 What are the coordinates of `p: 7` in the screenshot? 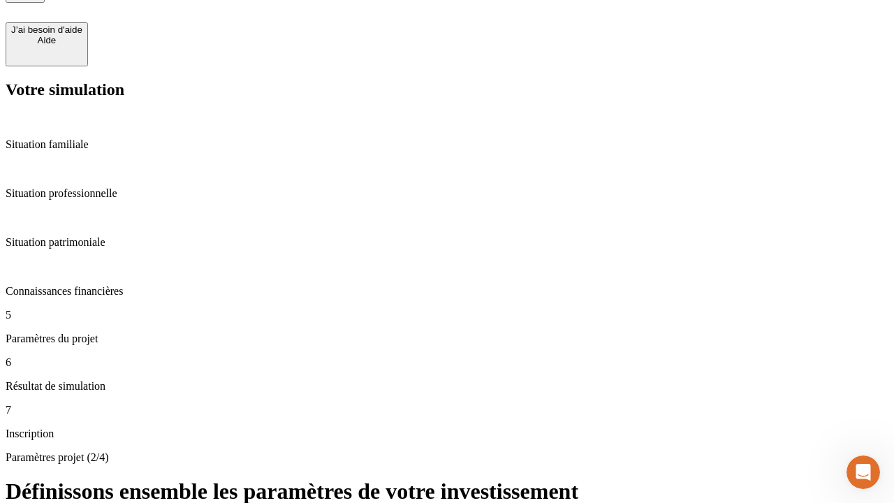 It's located at (447, 410).